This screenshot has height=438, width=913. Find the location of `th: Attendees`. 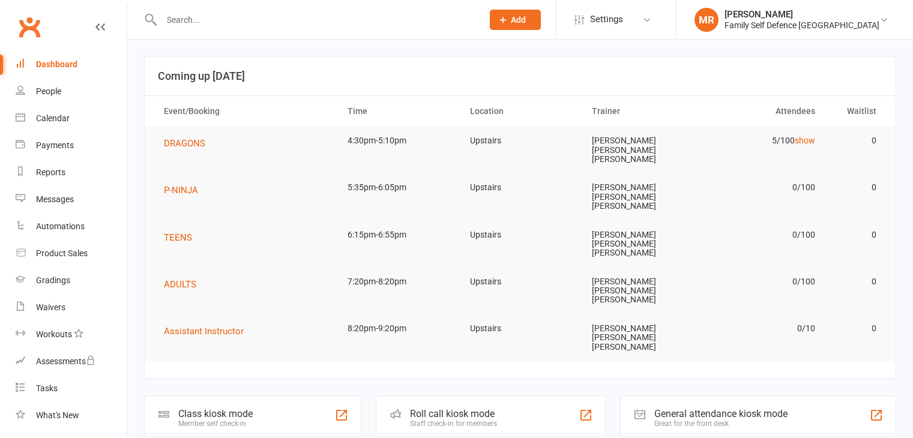

th: Attendees is located at coordinates (764, 111).